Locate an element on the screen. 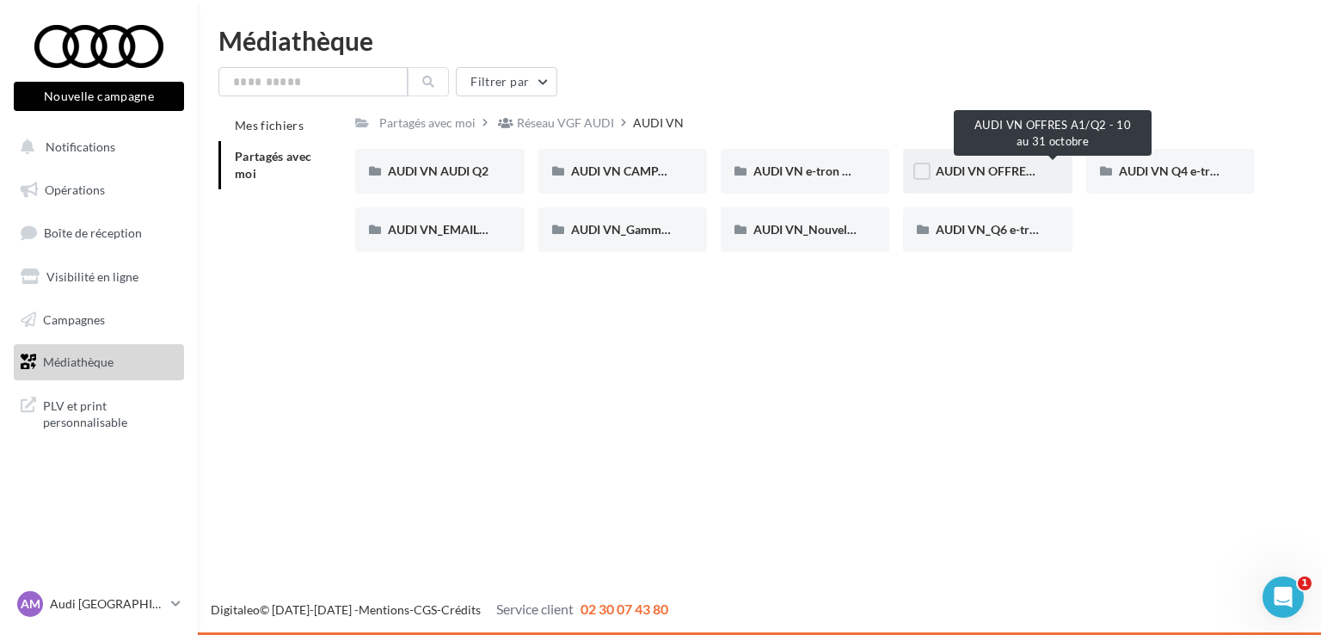 This screenshot has height=635, width=1321. a: Médiathèque is located at coordinates (99, 362).